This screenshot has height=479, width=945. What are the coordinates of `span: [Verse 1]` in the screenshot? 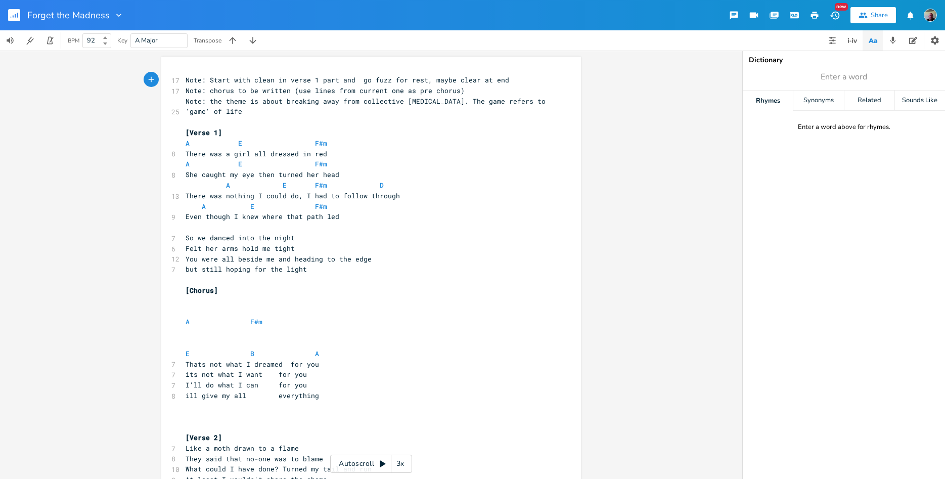 It's located at (204, 132).